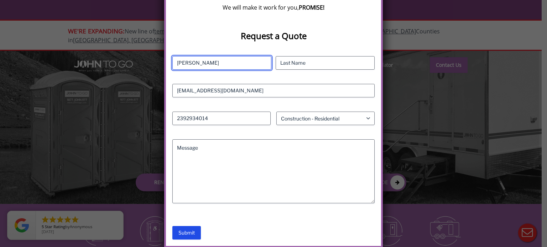 This screenshot has height=247, width=547. Describe the element at coordinates (273, 91) in the screenshot. I see `input: Email` at that location.